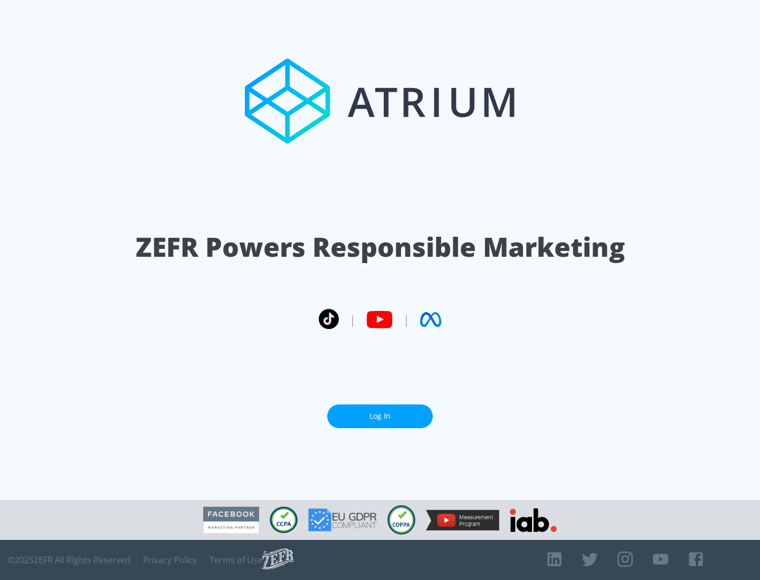 This screenshot has width=760, height=580. Describe the element at coordinates (231, 520) in the screenshot. I see `img: Facebook Marketing Partner` at that location.